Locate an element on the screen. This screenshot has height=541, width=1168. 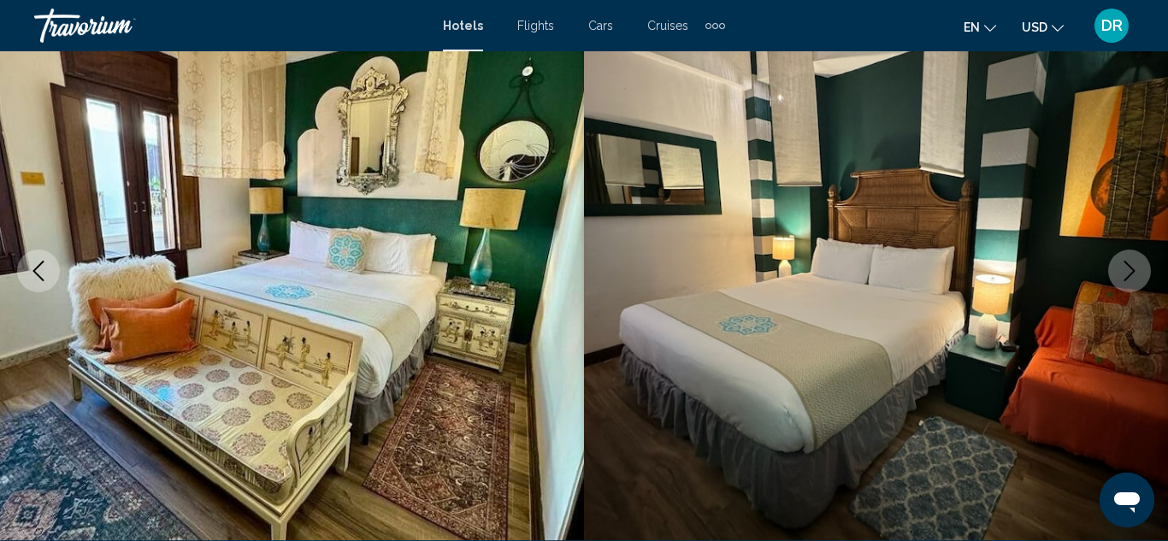
span: Flights is located at coordinates (535, 26).